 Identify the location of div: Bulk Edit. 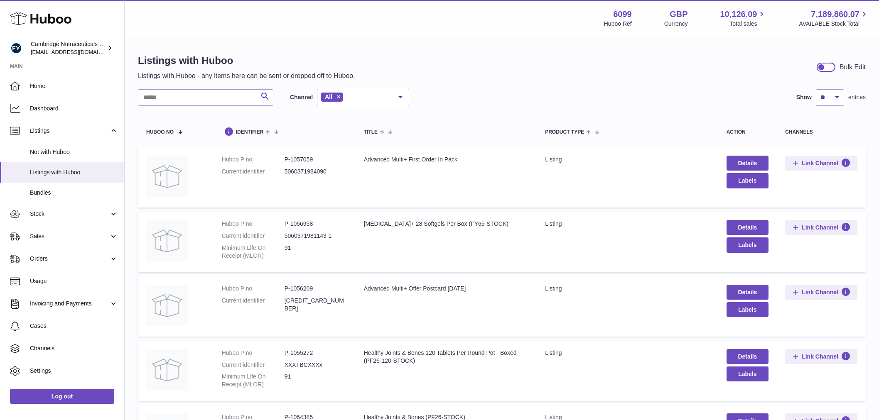
(853, 67).